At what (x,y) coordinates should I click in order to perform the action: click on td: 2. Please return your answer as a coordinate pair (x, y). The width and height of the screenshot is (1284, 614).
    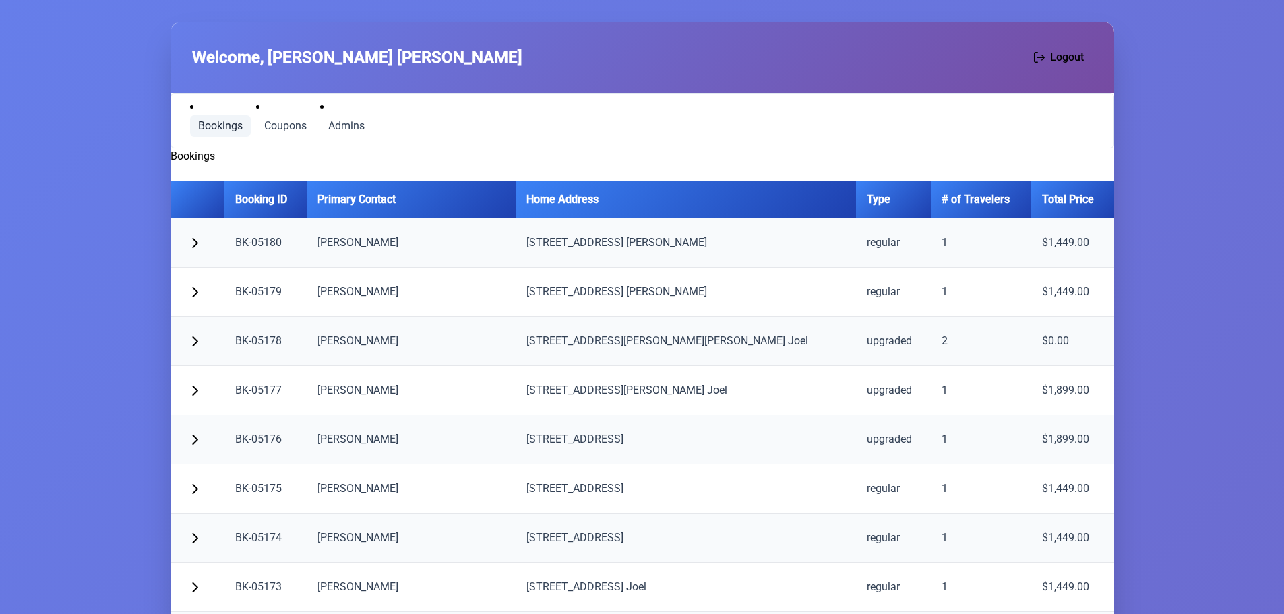
    Looking at the image, I should click on (980, 341).